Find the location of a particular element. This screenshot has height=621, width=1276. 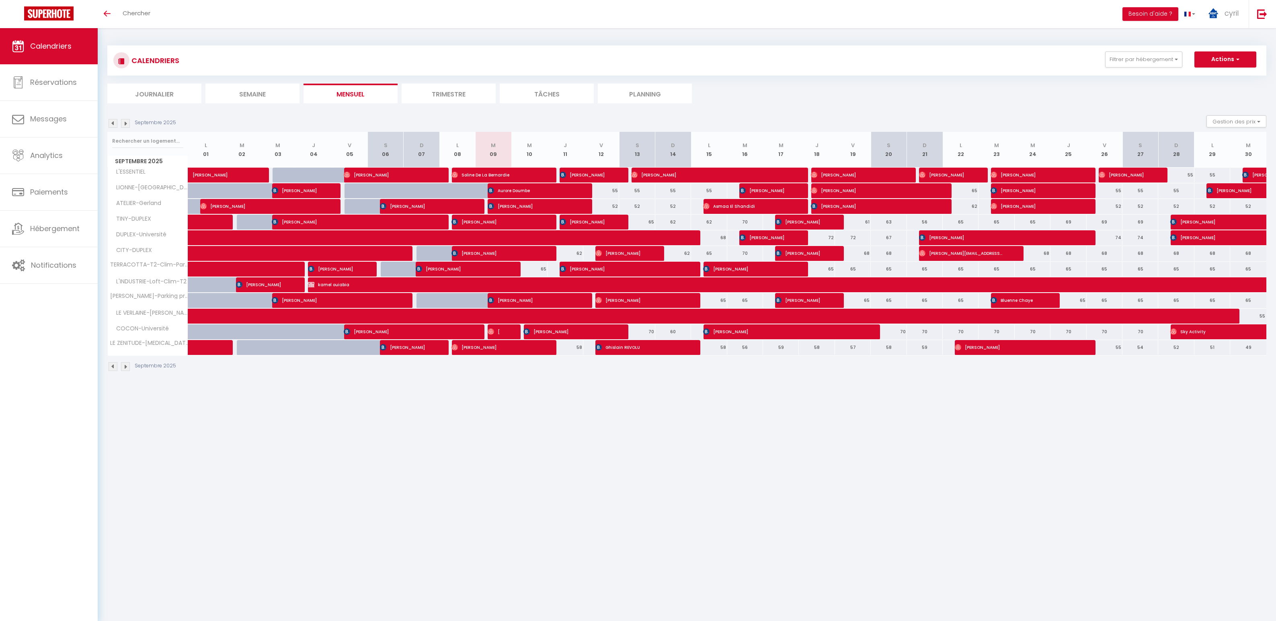

th: 18 is located at coordinates (816, 150).